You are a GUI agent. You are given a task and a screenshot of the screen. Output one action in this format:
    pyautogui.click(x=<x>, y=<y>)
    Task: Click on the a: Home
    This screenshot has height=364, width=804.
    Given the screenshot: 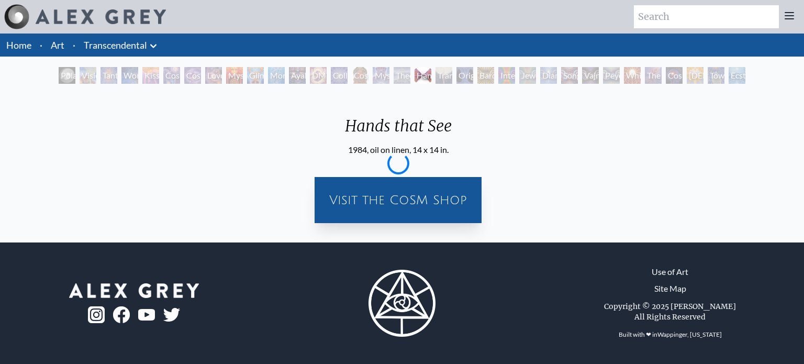 What is the action you would take?
    pyautogui.click(x=19, y=45)
    